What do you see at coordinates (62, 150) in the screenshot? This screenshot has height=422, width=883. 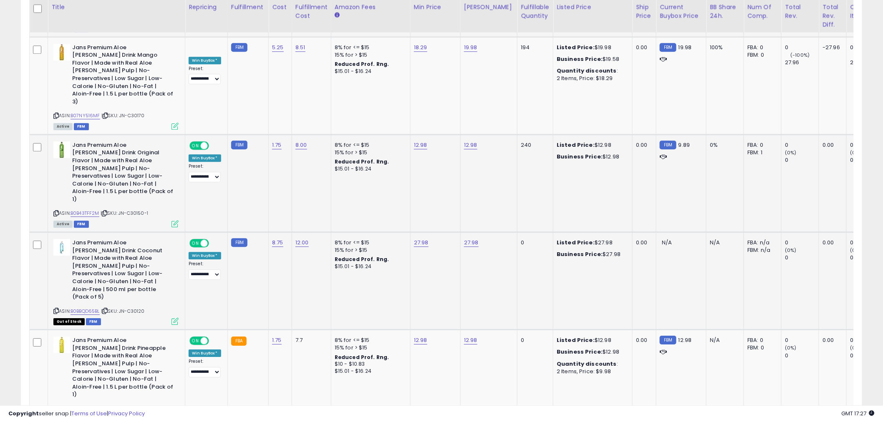 I see `img: 31RER0vsb6L._SL40_.jpg` at bounding box center [62, 150].